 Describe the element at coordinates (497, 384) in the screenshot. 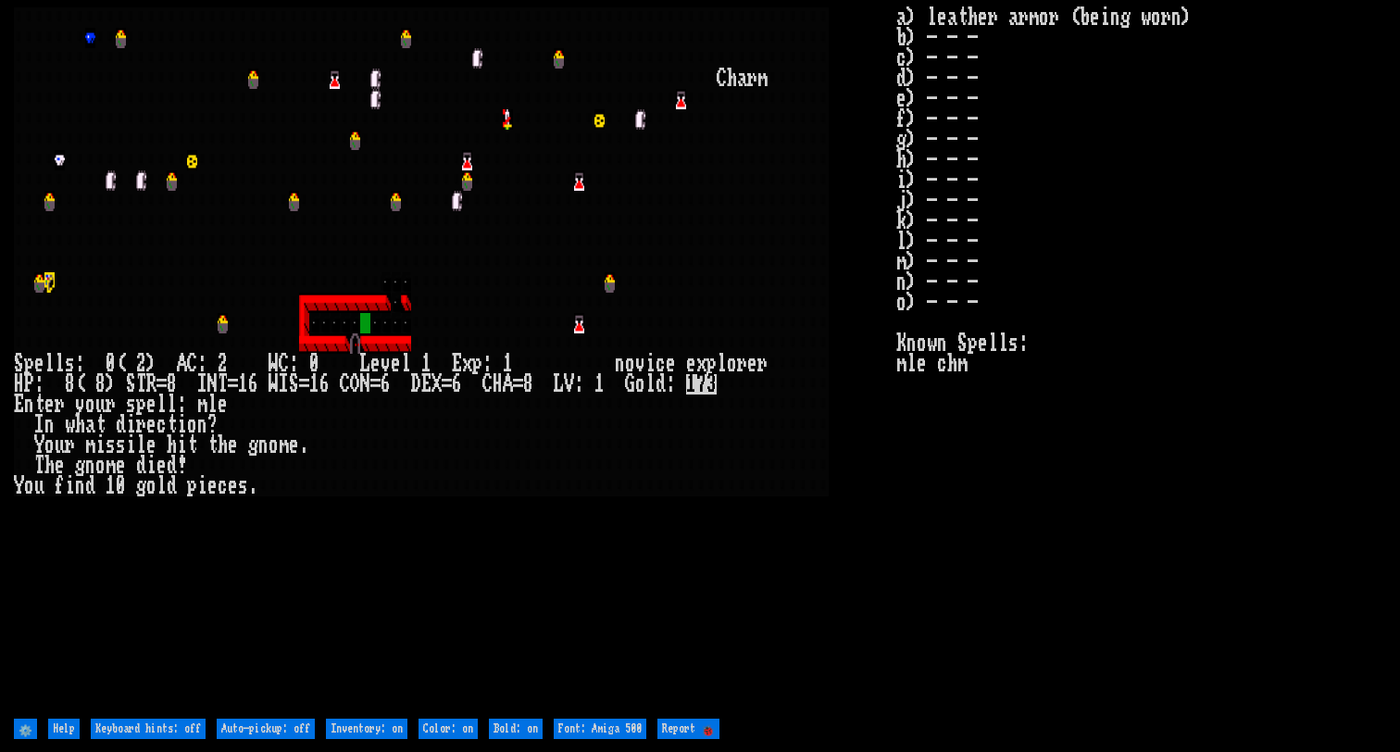

I see `div: H` at that location.